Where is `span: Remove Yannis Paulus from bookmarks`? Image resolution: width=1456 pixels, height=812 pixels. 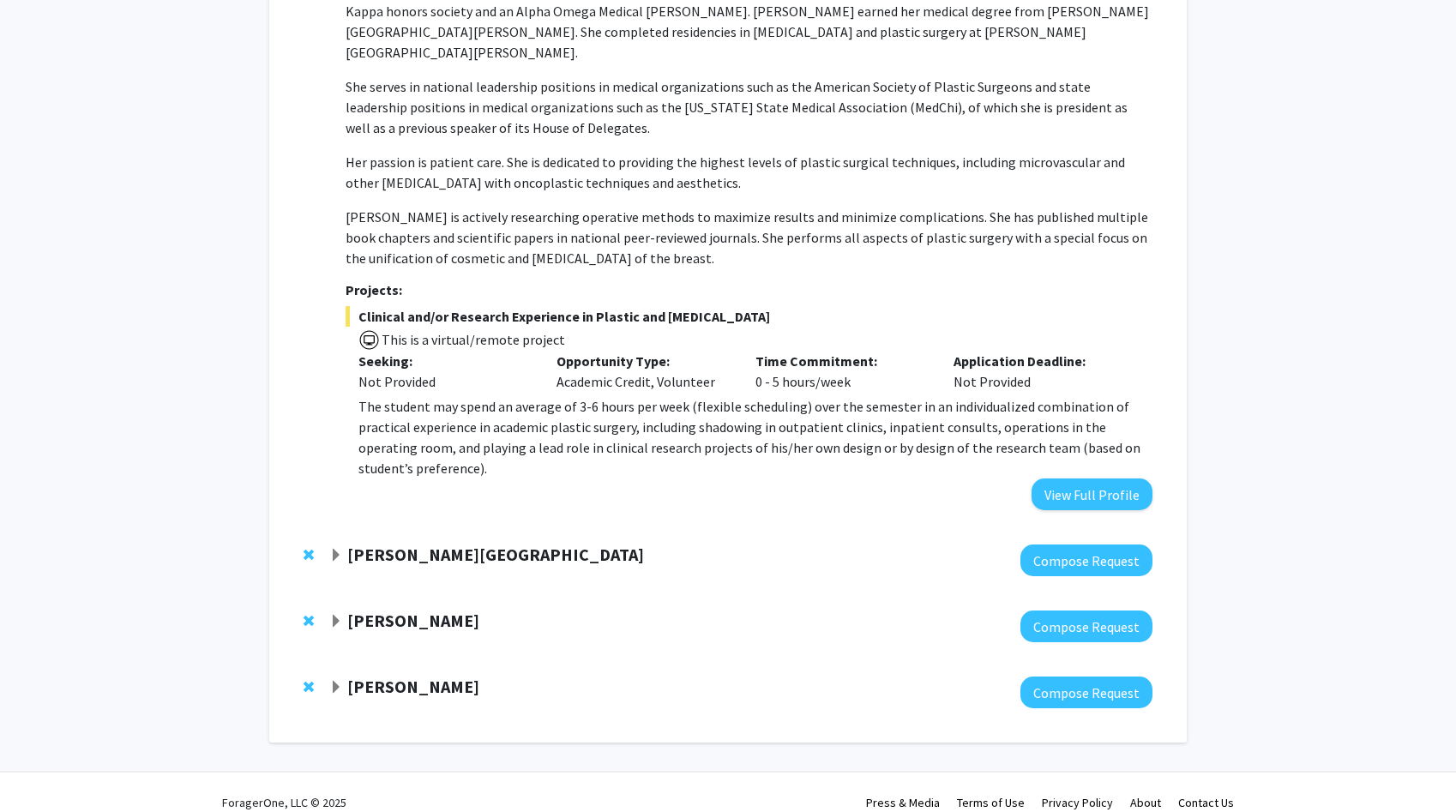
span: Remove Yannis Paulus from bookmarks is located at coordinates (309, 687).